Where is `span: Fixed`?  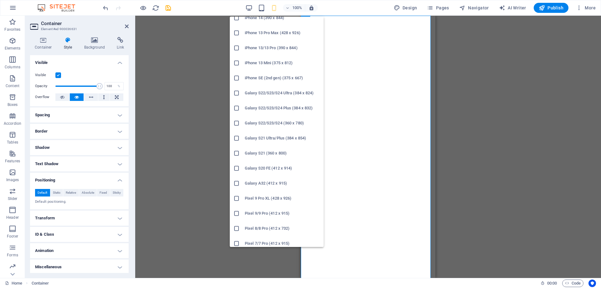 span: Fixed is located at coordinates (103, 192).